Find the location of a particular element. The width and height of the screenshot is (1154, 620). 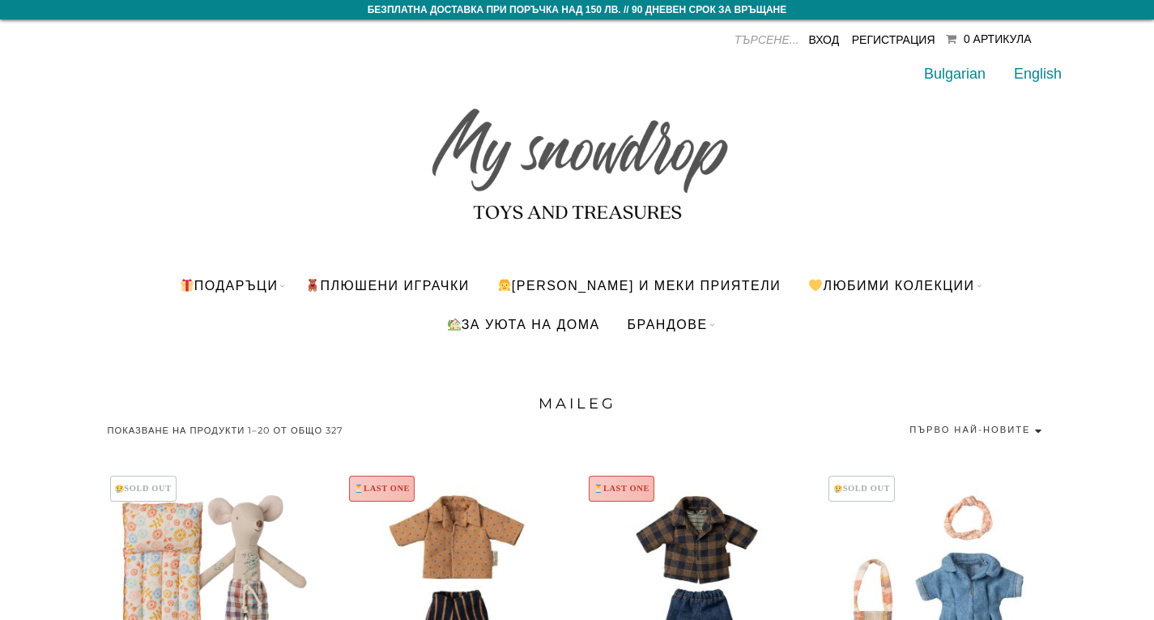

a: ПЛЮШЕНИ ИГРАЧКИ is located at coordinates (387, 285).